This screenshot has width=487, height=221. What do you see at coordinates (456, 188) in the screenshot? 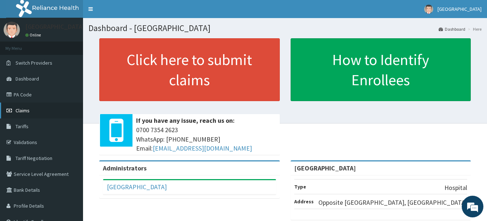
I see `p: Hospital` at bounding box center [456, 188].